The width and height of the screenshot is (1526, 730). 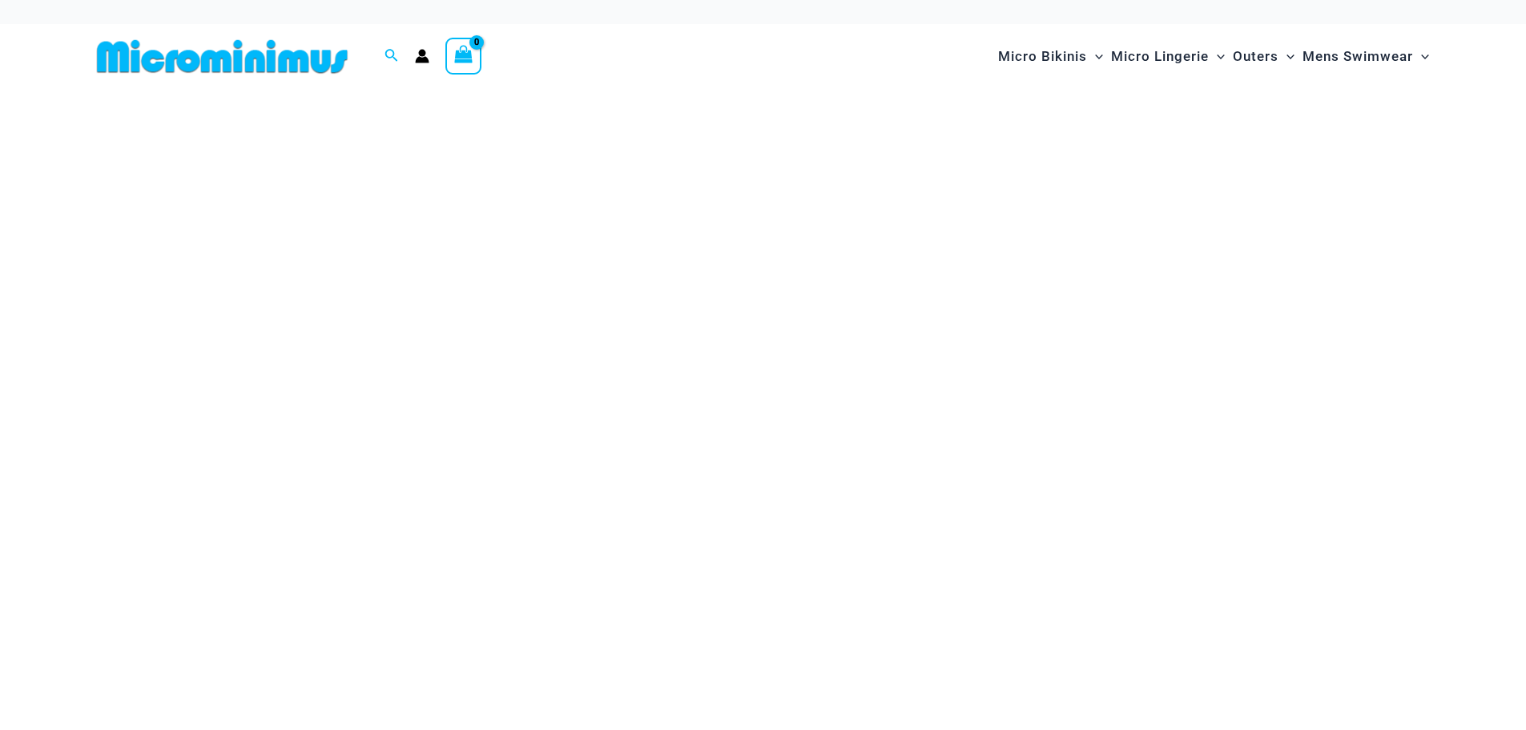 What do you see at coordinates (1050, 56) in the screenshot?
I see `a: Micro BikinisMenu ToggleMenu Toggle` at bounding box center [1050, 56].